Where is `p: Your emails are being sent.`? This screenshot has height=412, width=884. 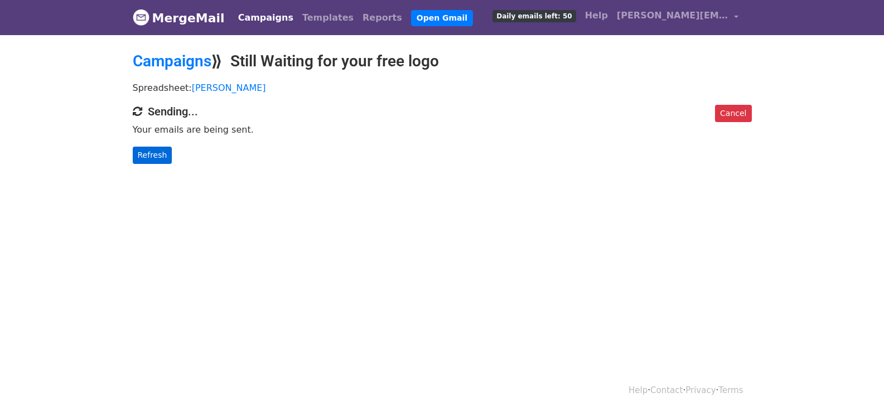
p: Your emails are being sent. is located at coordinates (442, 129).